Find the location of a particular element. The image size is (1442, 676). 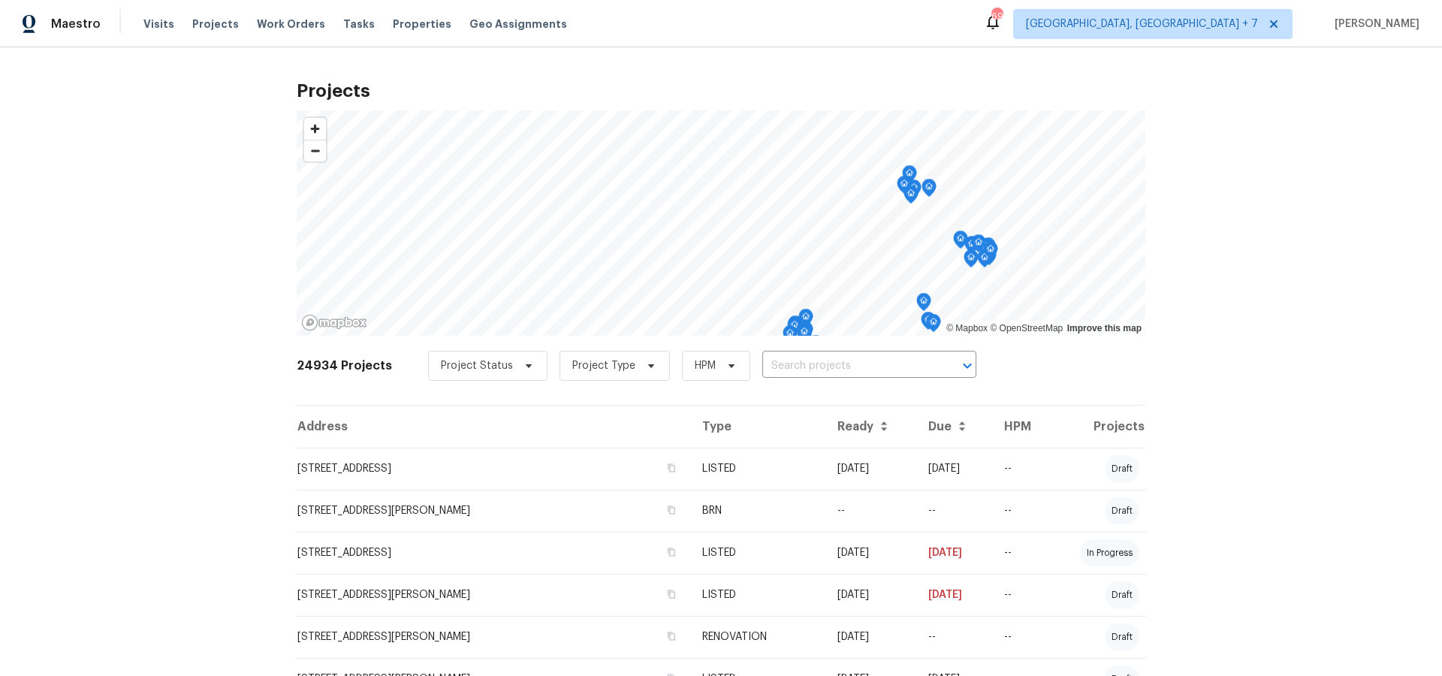

a: Mapbox homepage is located at coordinates (334, 322).